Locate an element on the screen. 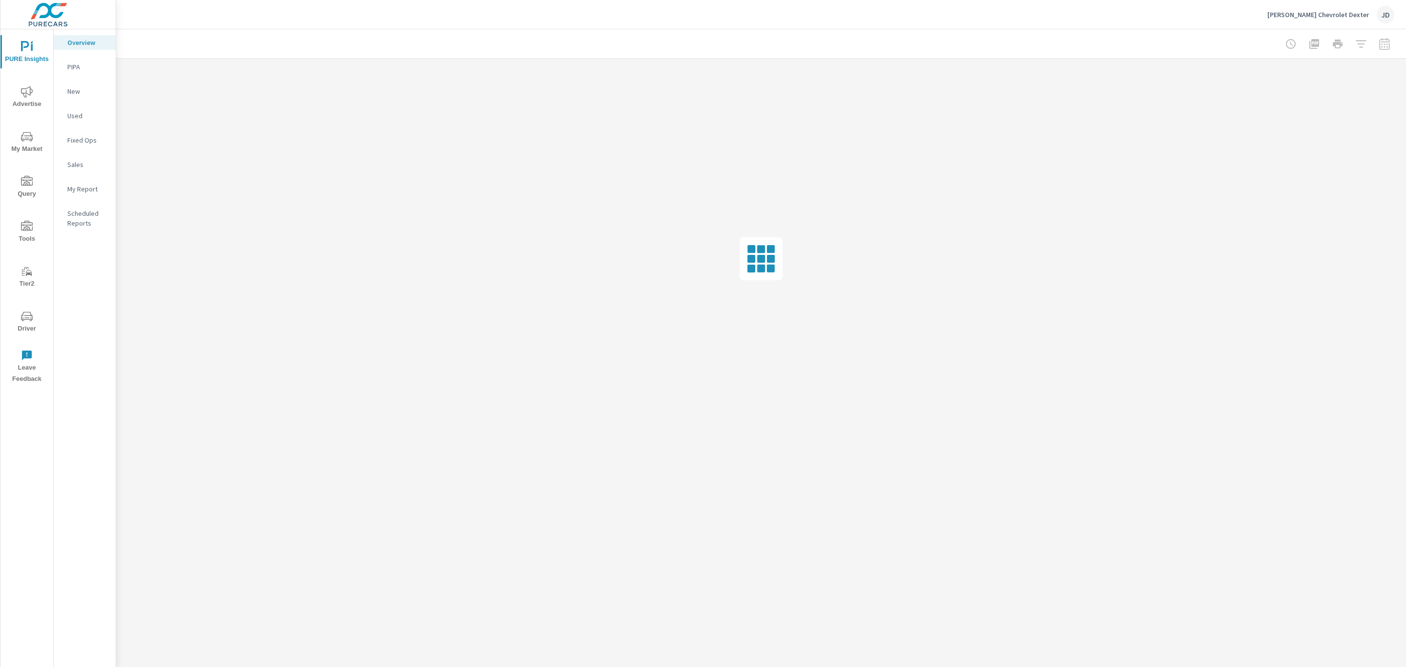 The height and width of the screenshot is (667, 1406). div: Fixed Ops is located at coordinates (84, 140).